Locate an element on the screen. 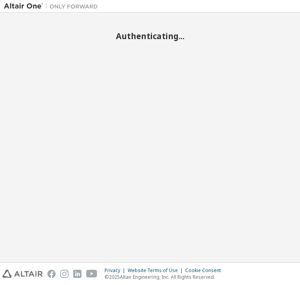 The width and height of the screenshot is (300, 285). img: facebook.svg is located at coordinates (51, 274).